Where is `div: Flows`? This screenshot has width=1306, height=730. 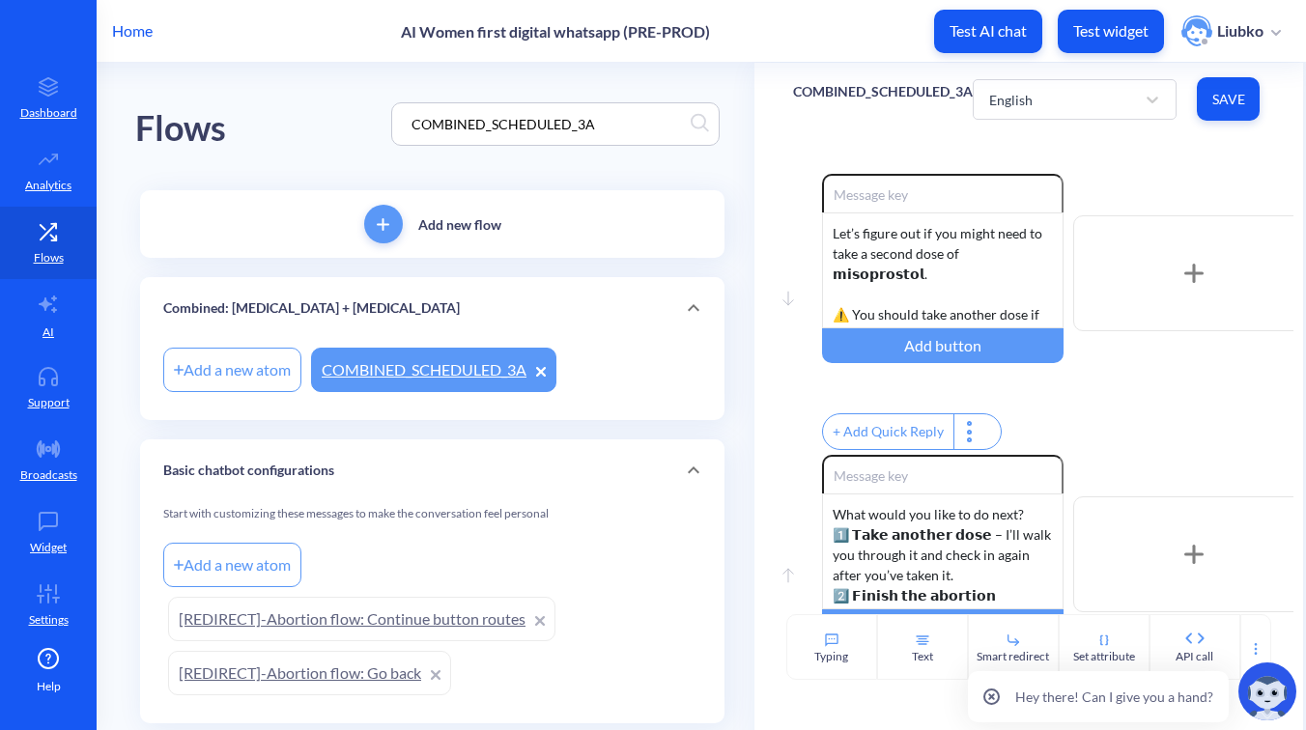 div: Flows is located at coordinates (181, 128).